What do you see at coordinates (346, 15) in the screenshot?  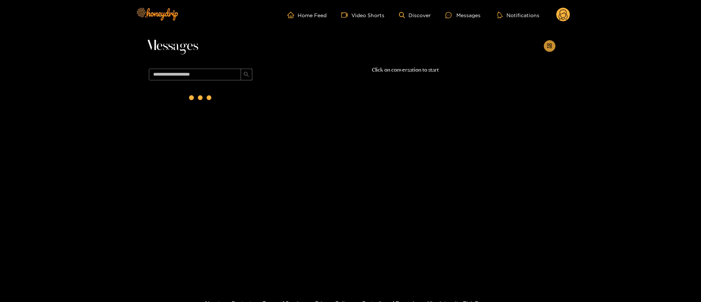 I see `span: video-camera` at bounding box center [346, 15].